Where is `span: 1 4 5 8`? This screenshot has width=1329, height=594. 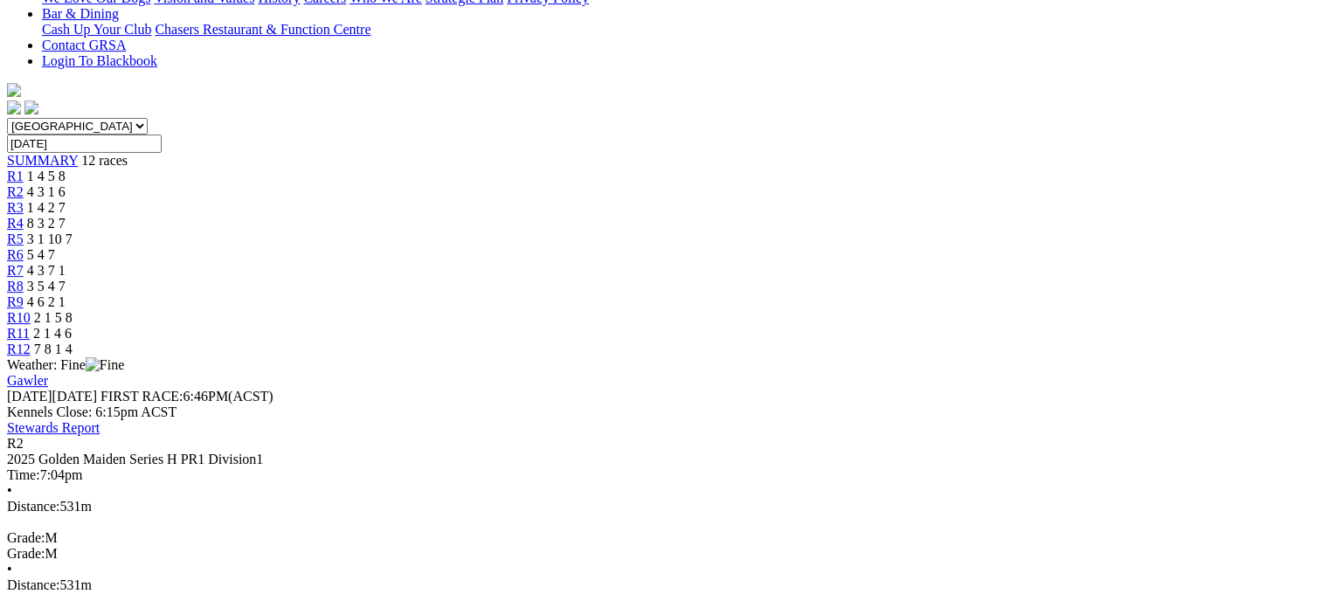
span: 1 4 5 8 is located at coordinates (46, 176).